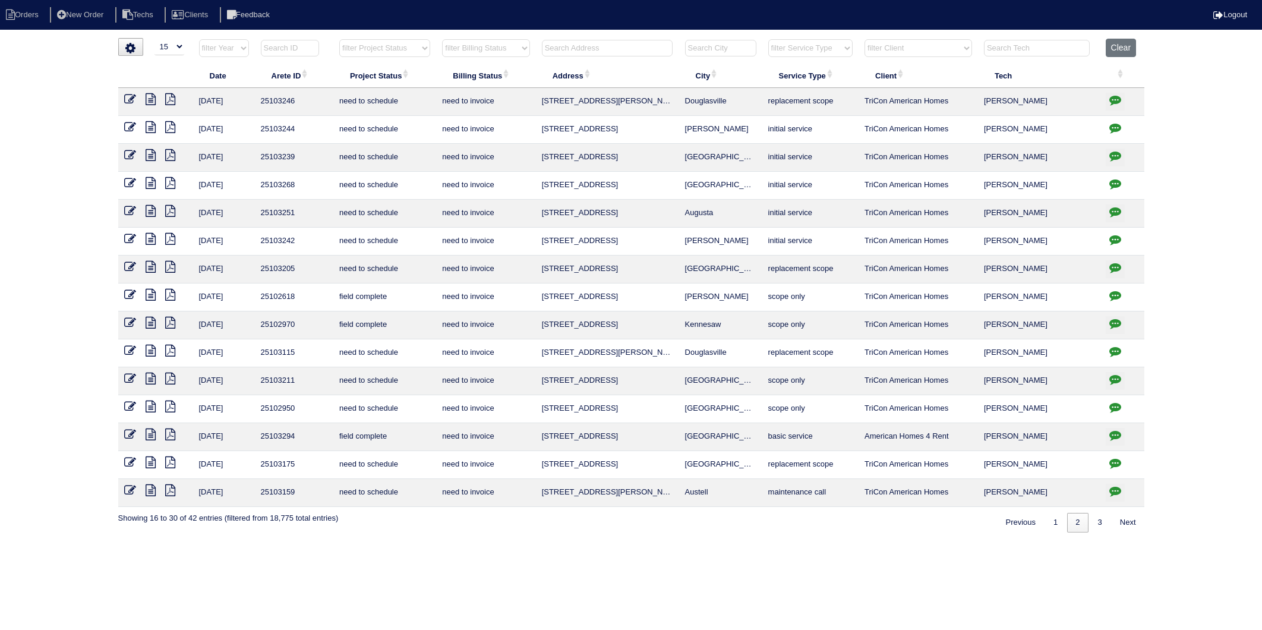 The height and width of the screenshot is (630, 1262). Describe the element at coordinates (294, 269) in the screenshot. I see `td: 25103205` at that location.